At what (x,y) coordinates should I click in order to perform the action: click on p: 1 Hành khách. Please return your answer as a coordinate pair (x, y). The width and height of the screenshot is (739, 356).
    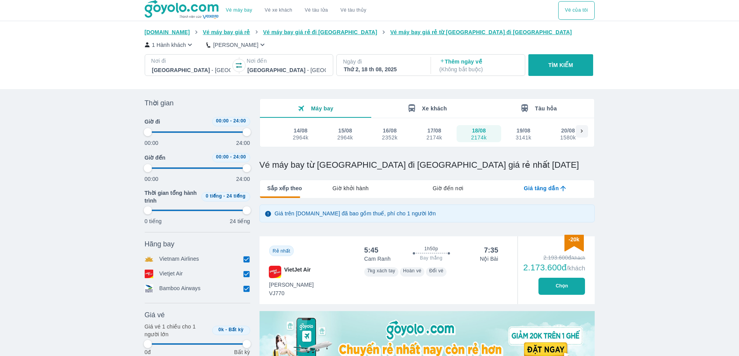
    Looking at the image, I should click on (169, 45).